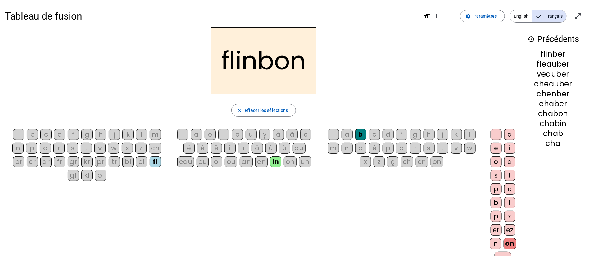 Image resolution: width=589 pixels, height=256 pixels. What do you see at coordinates (60, 162) in the screenshot?
I see `div: fr` at bounding box center [60, 162].